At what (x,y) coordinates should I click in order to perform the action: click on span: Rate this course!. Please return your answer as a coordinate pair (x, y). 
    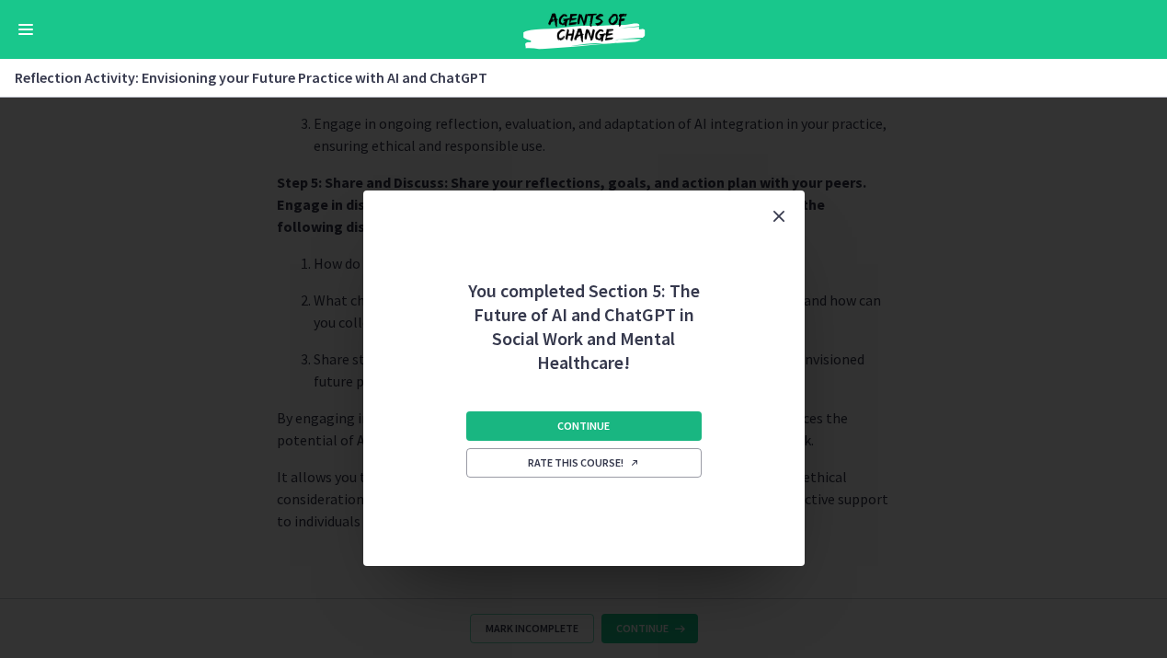
    Looking at the image, I should click on (584, 463).